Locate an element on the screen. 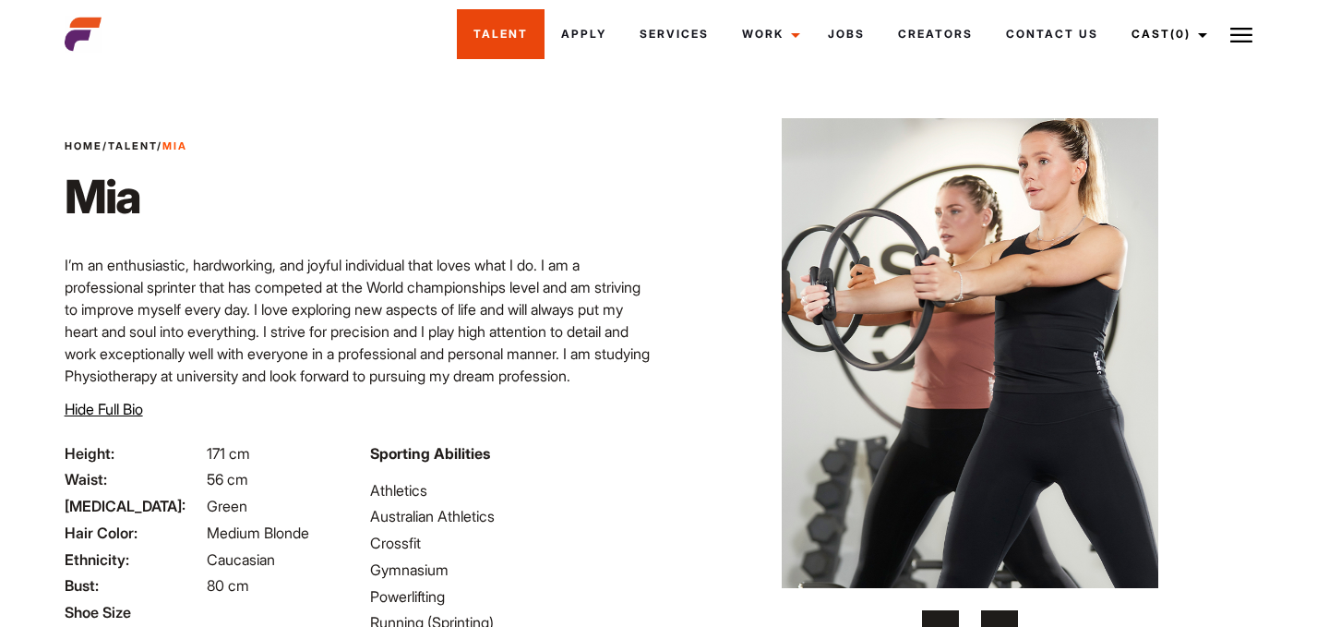 This screenshot has height=627, width=1329. p: I’m an enthusiastic, hardworking, and joyful individual that loves what I do. I am a professional... is located at coordinates (359, 320).